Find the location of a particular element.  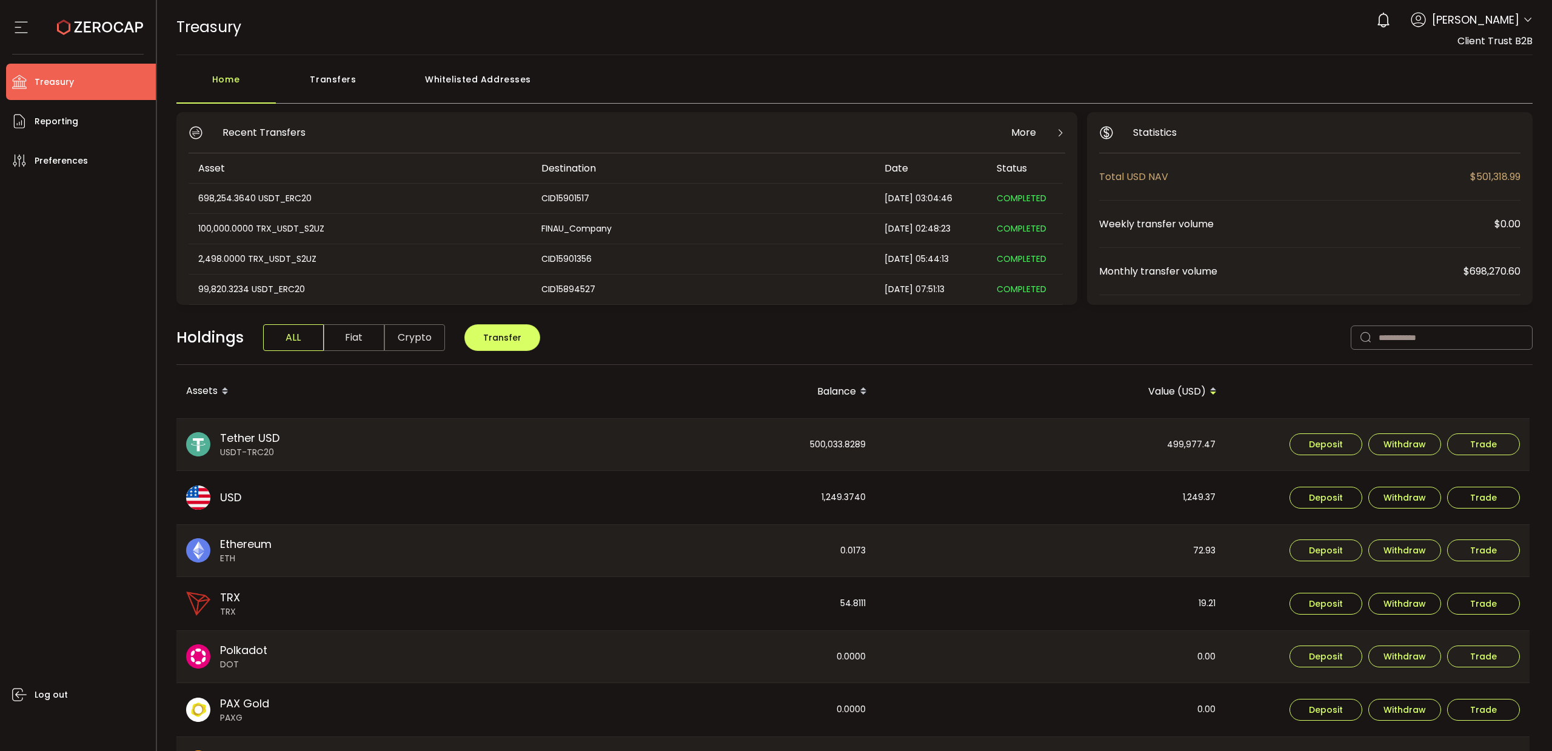

img: usd_portfolio.svg is located at coordinates (198, 498).